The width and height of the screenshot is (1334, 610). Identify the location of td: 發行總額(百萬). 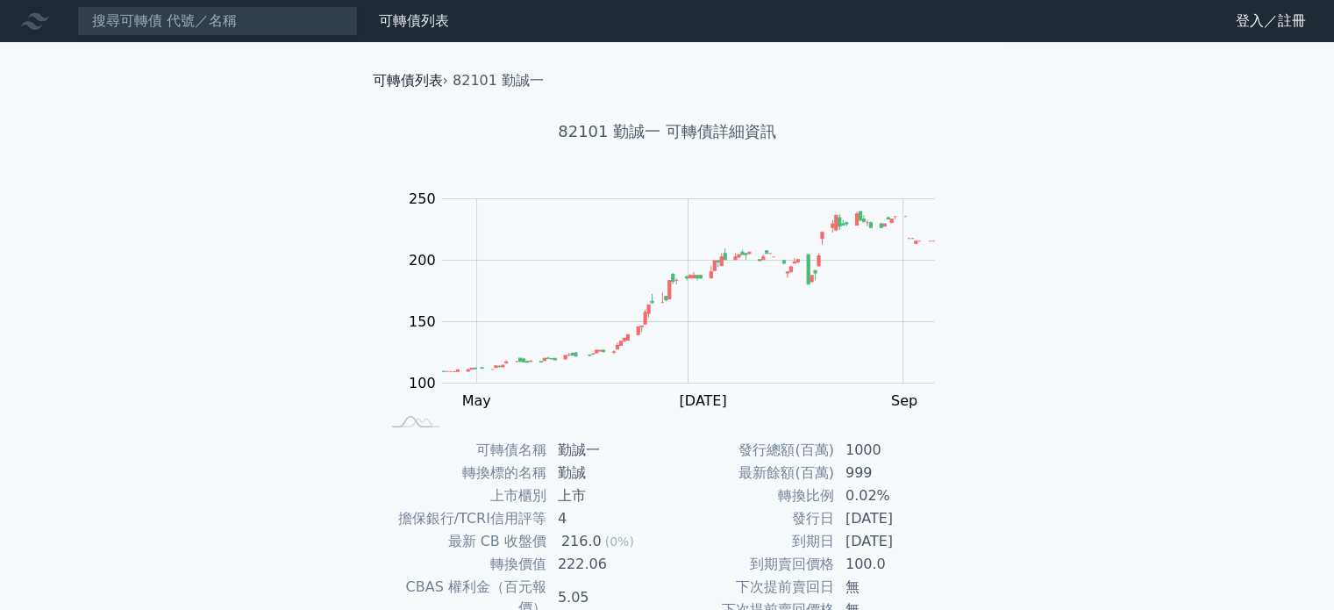
(751, 450).